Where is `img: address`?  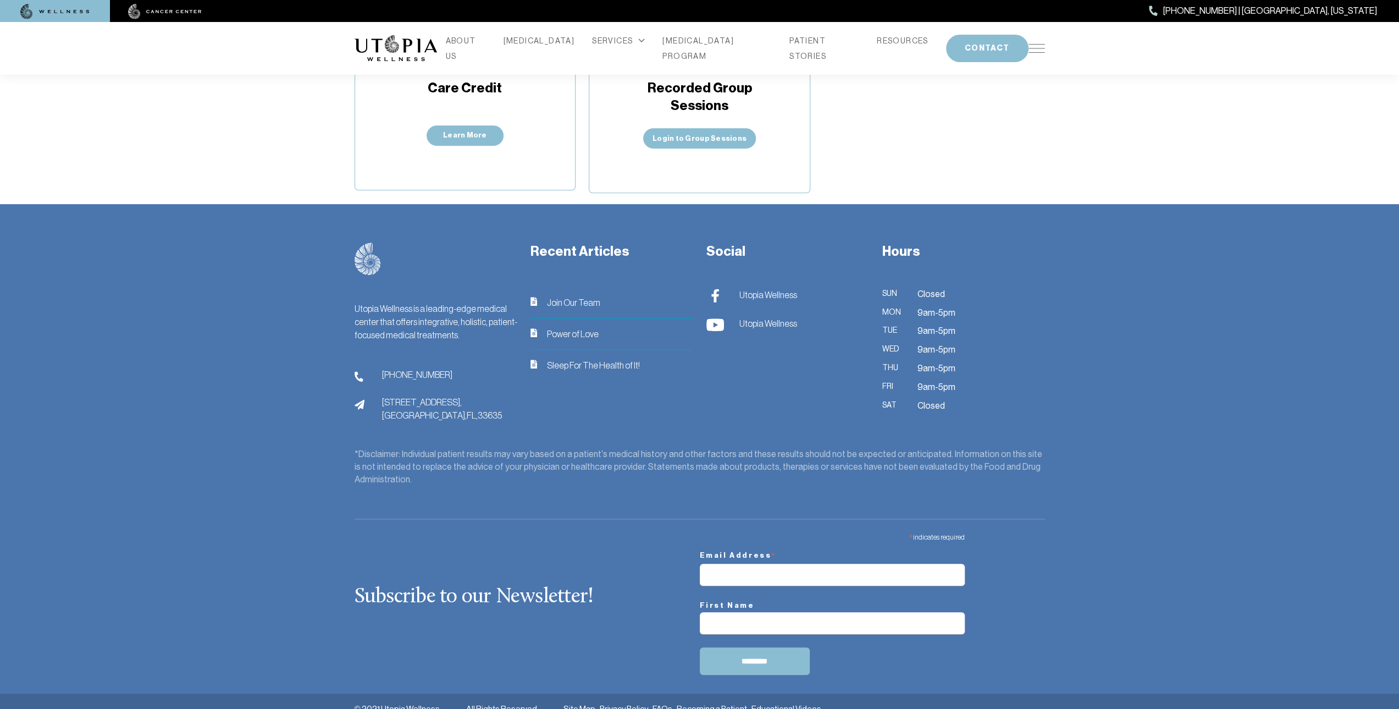
img: address is located at coordinates (359, 404).